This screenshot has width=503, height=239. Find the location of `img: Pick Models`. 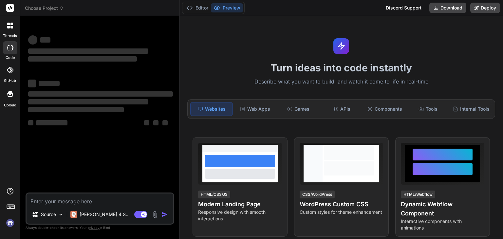

img: Pick Models is located at coordinates (61, 214).